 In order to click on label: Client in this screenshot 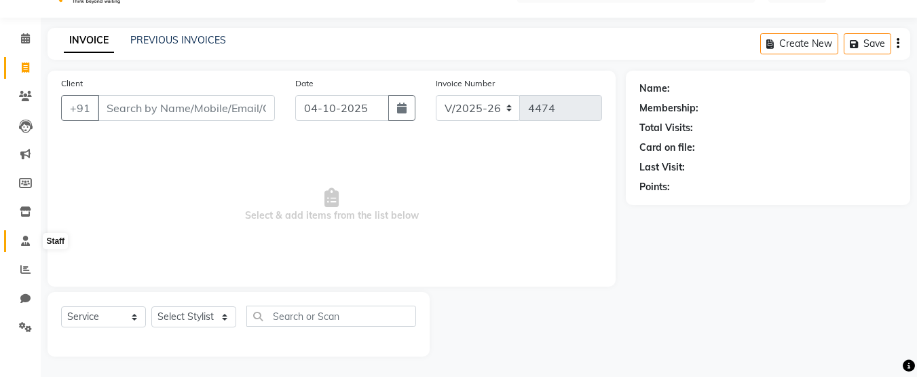, I will do `click(72, 83)`.